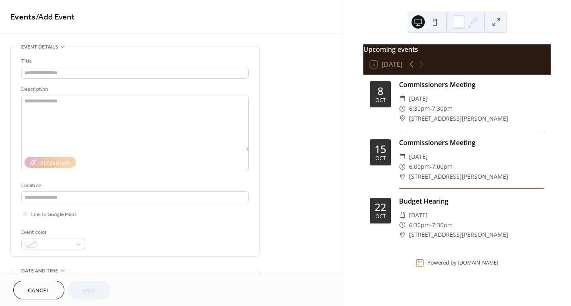 The width and height of the screenshot is (571, 306). I want to click on div: Location, so click(134, 186).